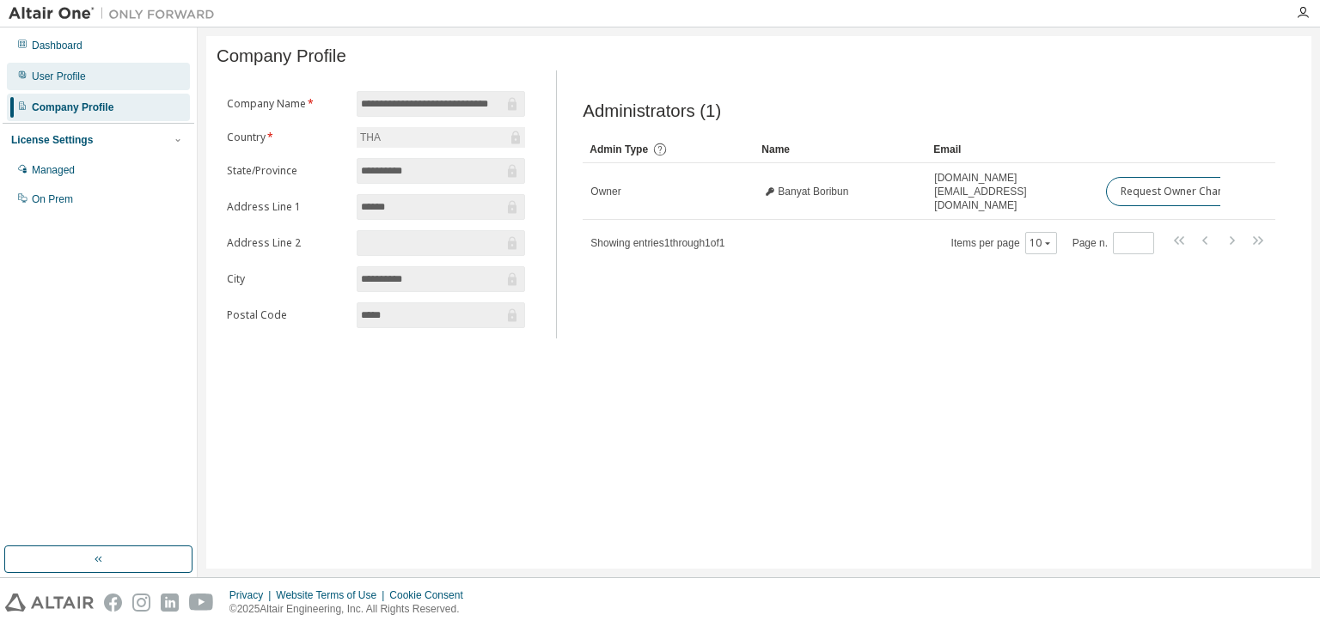  I want to click on div: Privacy, so click(253, 596).